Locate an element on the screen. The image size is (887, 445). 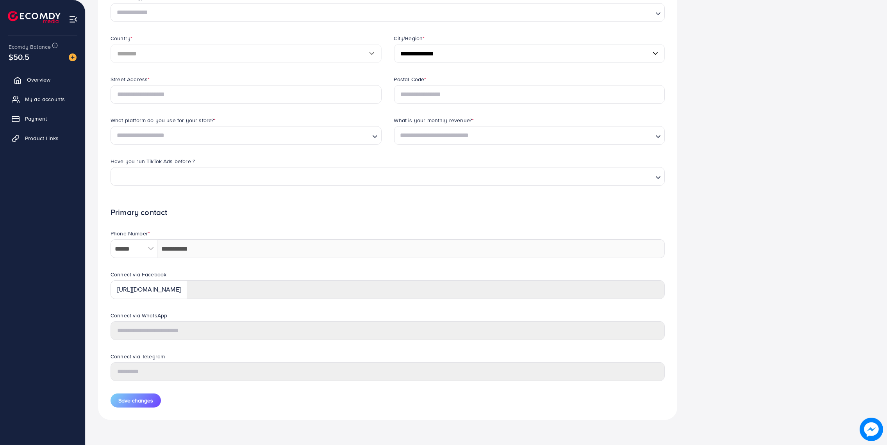
span: Ecomdy Balance is located at coordinates (30, 47).